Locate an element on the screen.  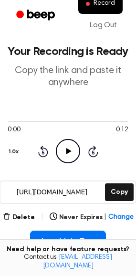
span: 0:12 is located at coordinates (122, 130).